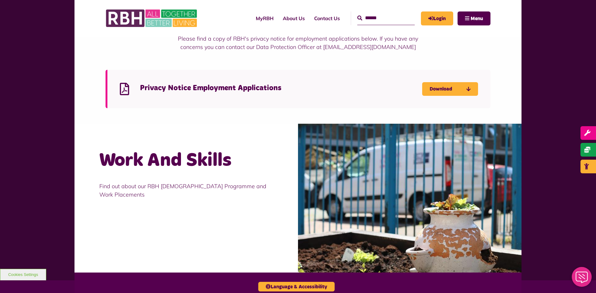  Describe the element at coordinates (474, 18) in the screenshot. I see `button: Navigation` at that location.